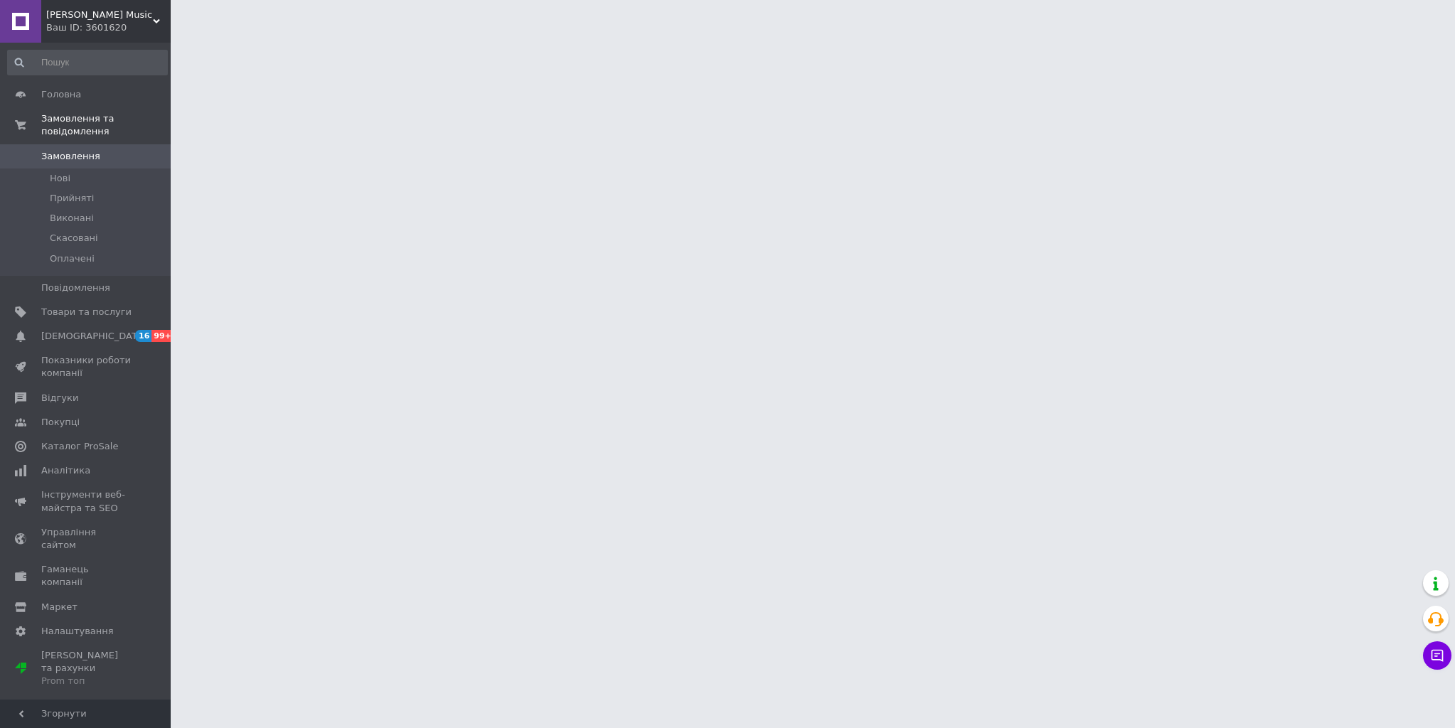  What do you see at coordinates (86, 539) in the screenshot?
I see `span: Управління сайтом` at bounding box center [86, 539].